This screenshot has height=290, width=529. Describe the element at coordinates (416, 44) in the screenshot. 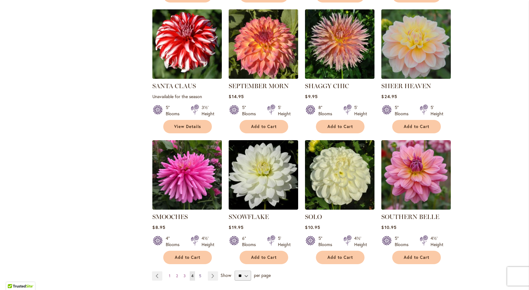

I see `img: SHEER HEAVEN` at that location.